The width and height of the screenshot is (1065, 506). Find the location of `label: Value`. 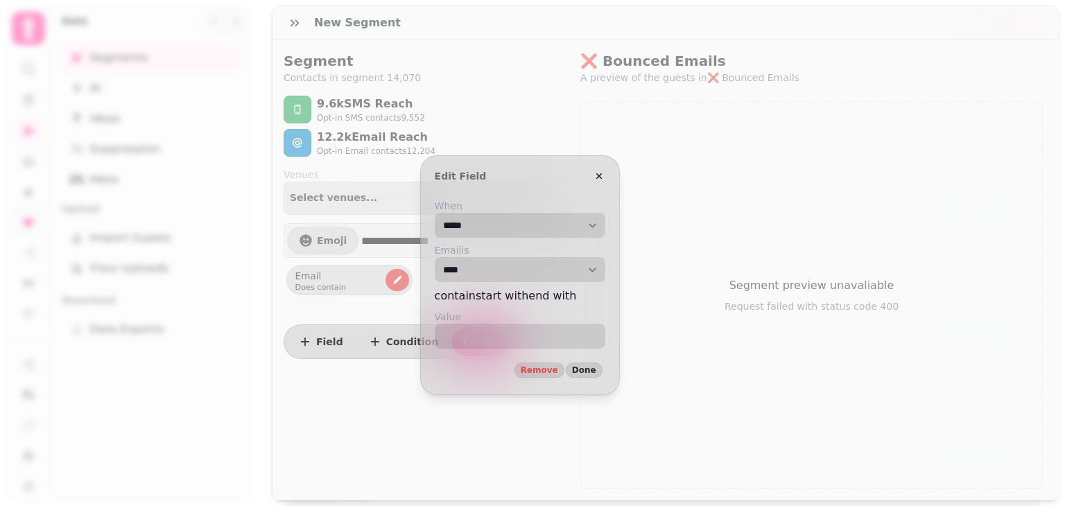

label: Value is located at coordinates (520, 317).